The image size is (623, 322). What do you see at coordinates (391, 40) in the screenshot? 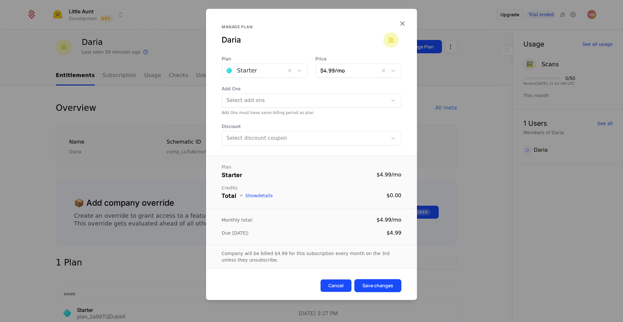
I see `img: Daria` at bounding box center [391, 40].